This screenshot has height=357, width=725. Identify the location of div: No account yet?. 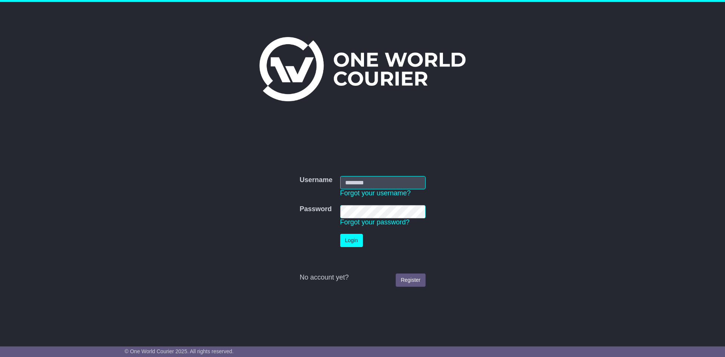
(362, 278).